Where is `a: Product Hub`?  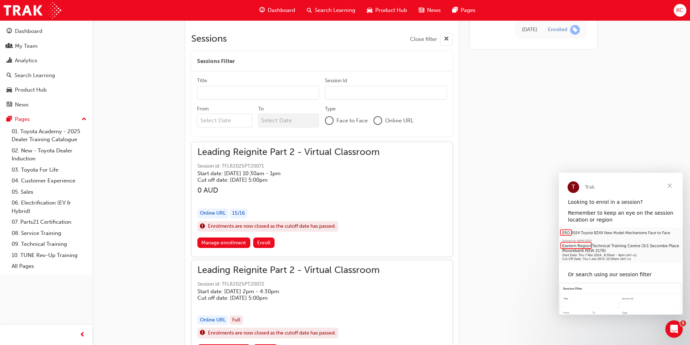
a: Product Hub is located at coordinates (46, 90).